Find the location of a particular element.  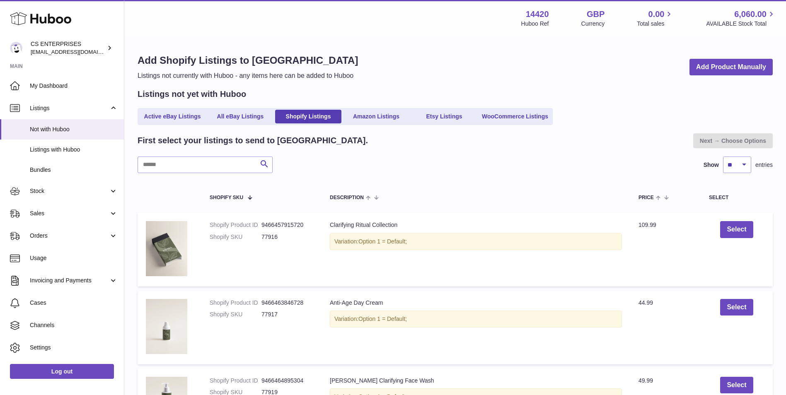

span: Bundles is located at coordinates (74, 170).